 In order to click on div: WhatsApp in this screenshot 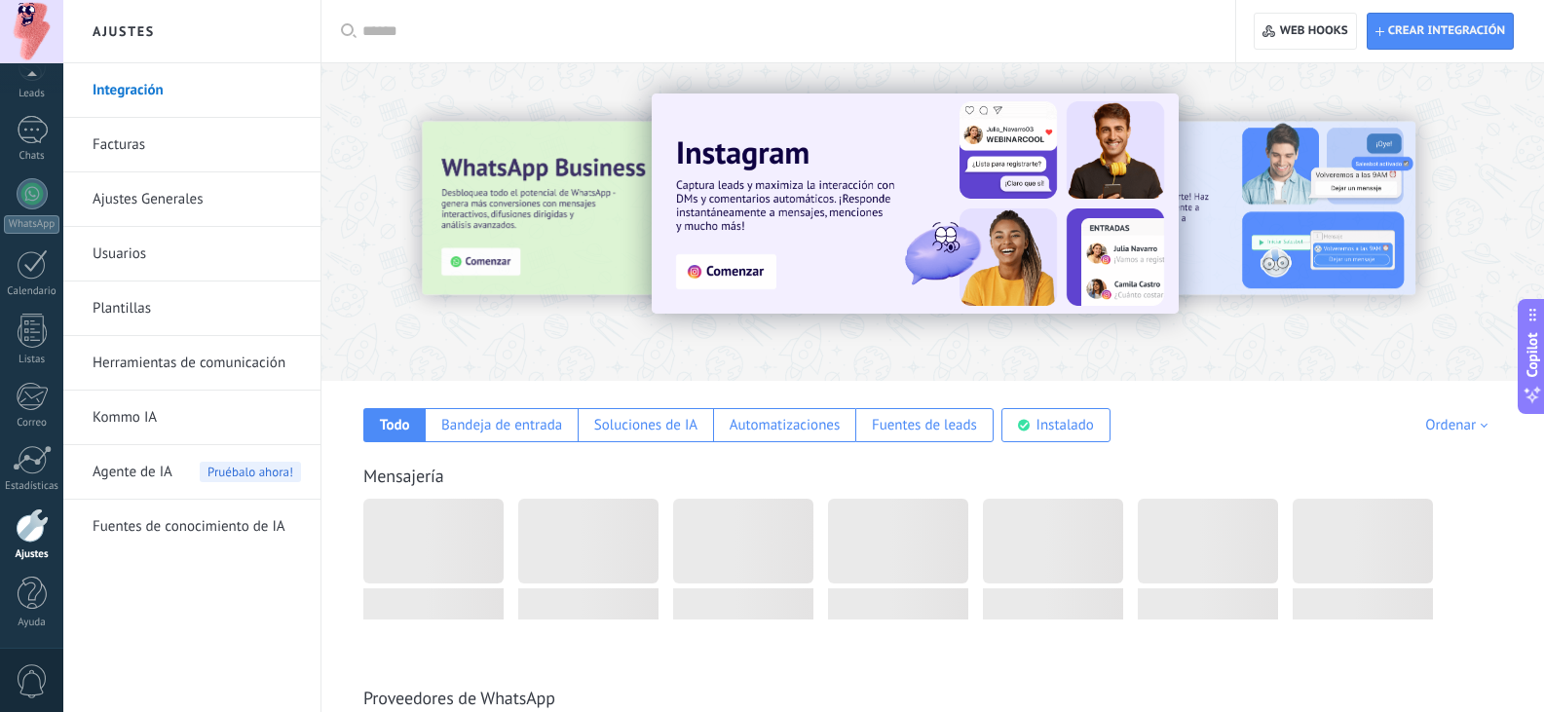, I will do `click(31, 224)`.